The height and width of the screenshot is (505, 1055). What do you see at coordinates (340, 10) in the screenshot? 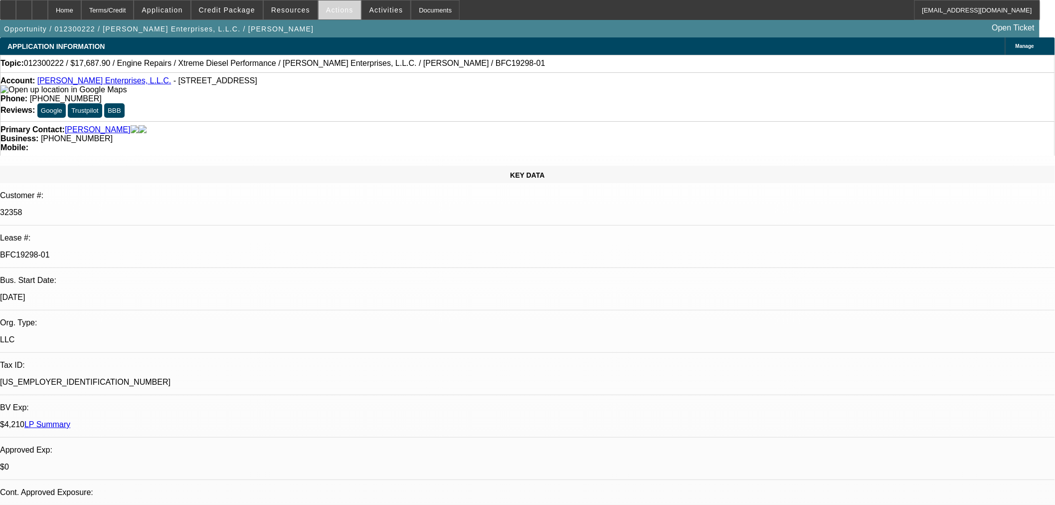
I see `span: Actions` at bounding box center [340, 10].